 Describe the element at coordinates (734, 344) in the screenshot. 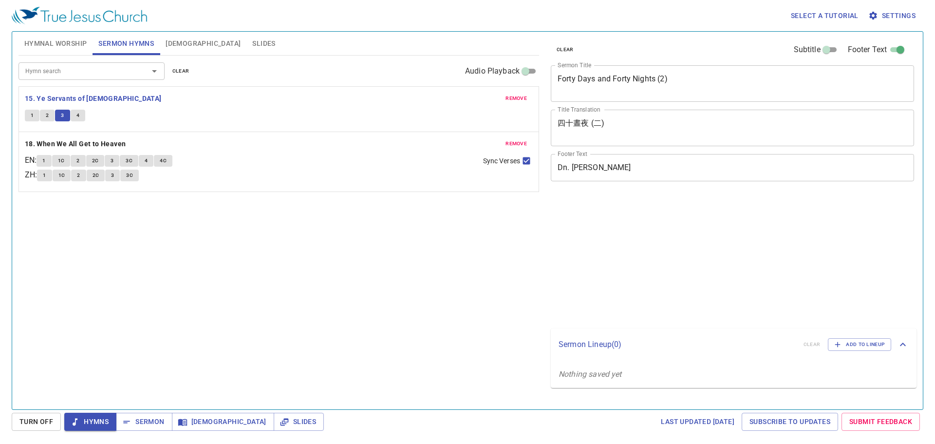

I see `div: Sermon Lineup(0)clearAdd to Lineup` at that location.